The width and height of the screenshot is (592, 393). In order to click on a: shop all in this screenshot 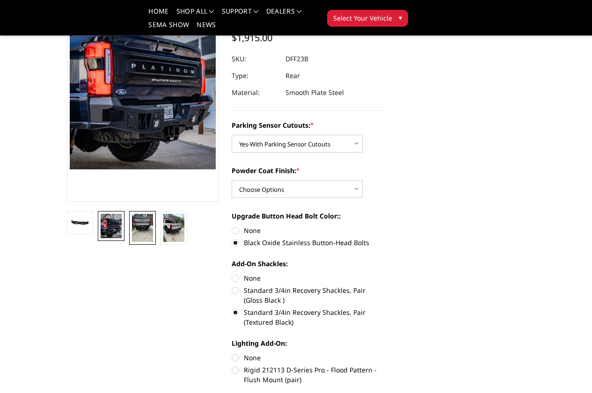, I will do `click(195, 15)`.